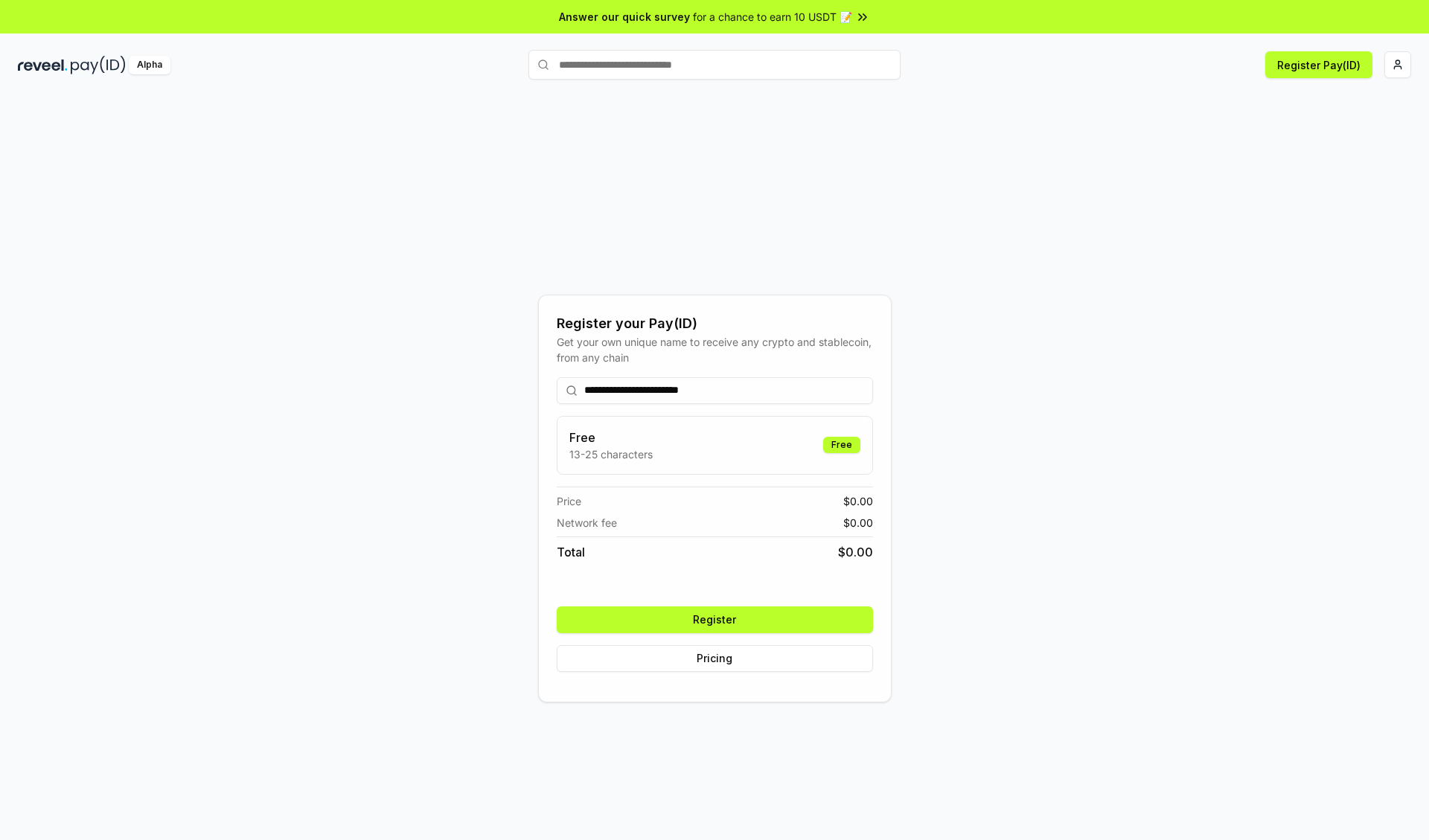 The image size is (1429, 840). Describe the element at coordinates (715, 350) in the screenshot. I see `div: Get your own unique name to receive any crypto and stablecoin, from any chain` at that location.